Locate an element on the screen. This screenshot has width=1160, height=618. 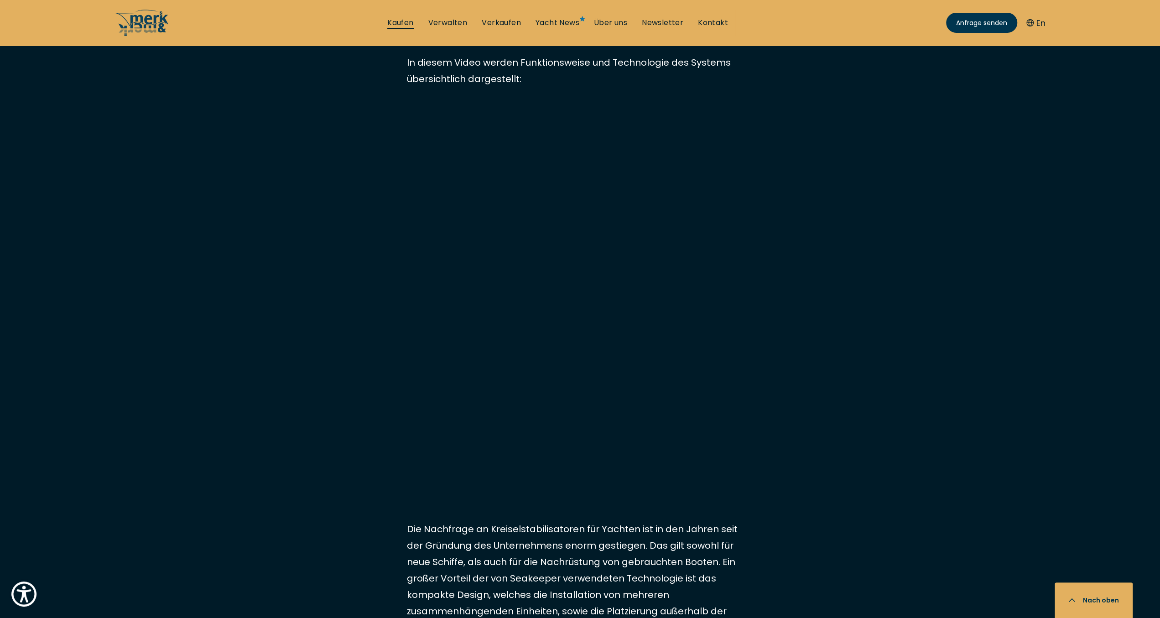
a: Newsletter is located at coordinates (662, 23).